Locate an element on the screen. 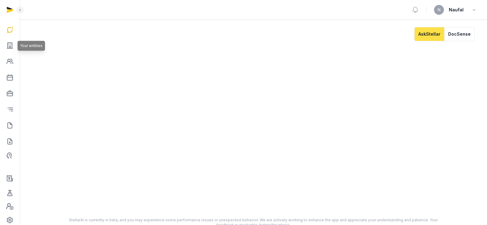 Image resolution: width=487 pixels, height=225 pixels. button: AskStellar is located at coordinates (429, 34).